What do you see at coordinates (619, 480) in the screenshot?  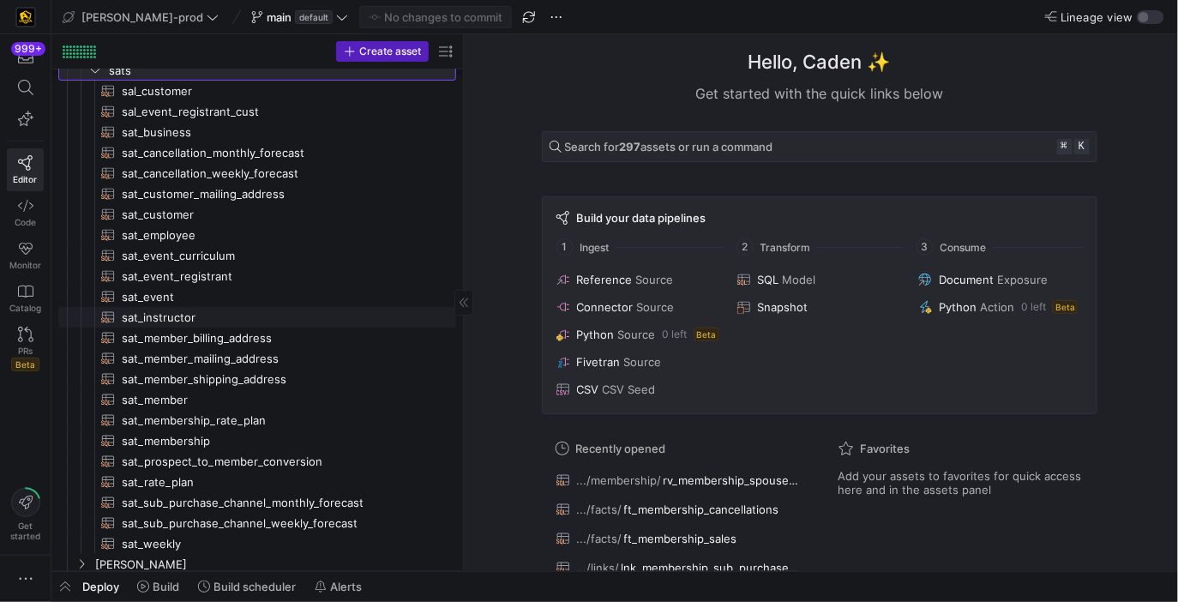 I see `span: .../membership/` at bounding box center [619, 480].